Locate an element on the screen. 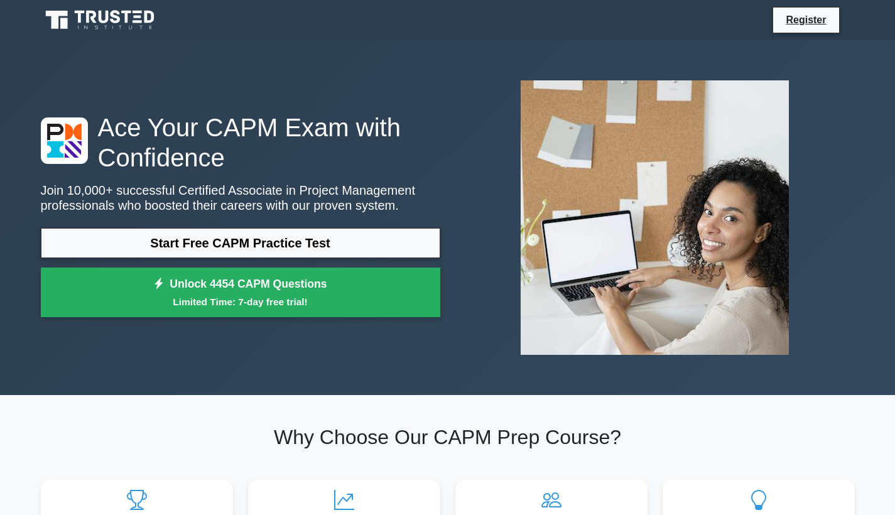  a: Unlock 4454 CAPM QuestionsLimited Time: 7-day free trial! is located at coordinates (241, 293).